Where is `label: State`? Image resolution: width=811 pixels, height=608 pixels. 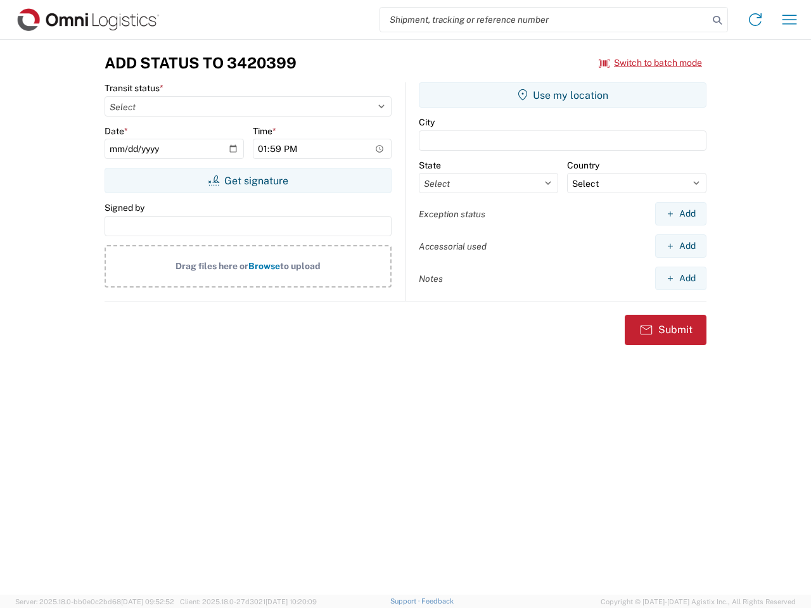 label: State is located at coordinates (430, 165).